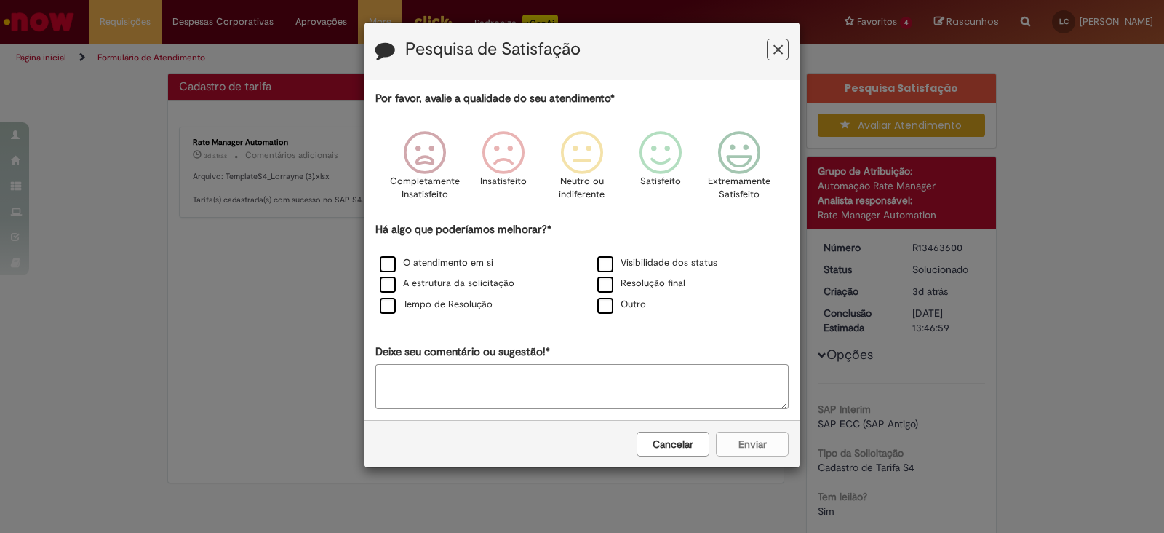 The image size is (1164, 533). What do you see at coordinates (582, 188) in the screenshot?
I see `p: Neutro ou indiferente` at bounding box center [582, 188].